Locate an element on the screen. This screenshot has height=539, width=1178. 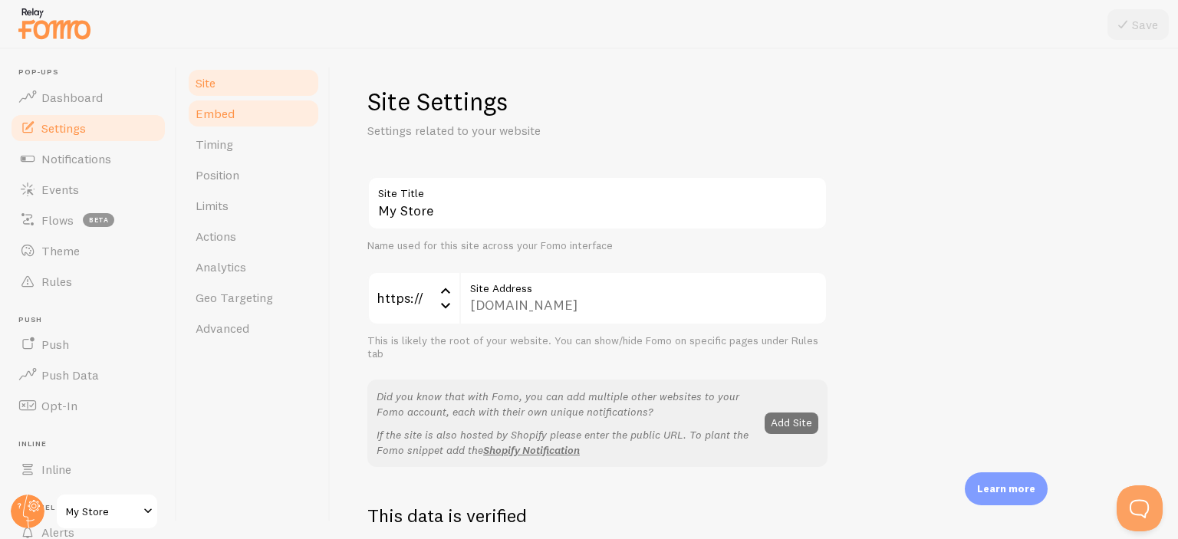
h1: Site Settings is located at coordinates (598, 101).